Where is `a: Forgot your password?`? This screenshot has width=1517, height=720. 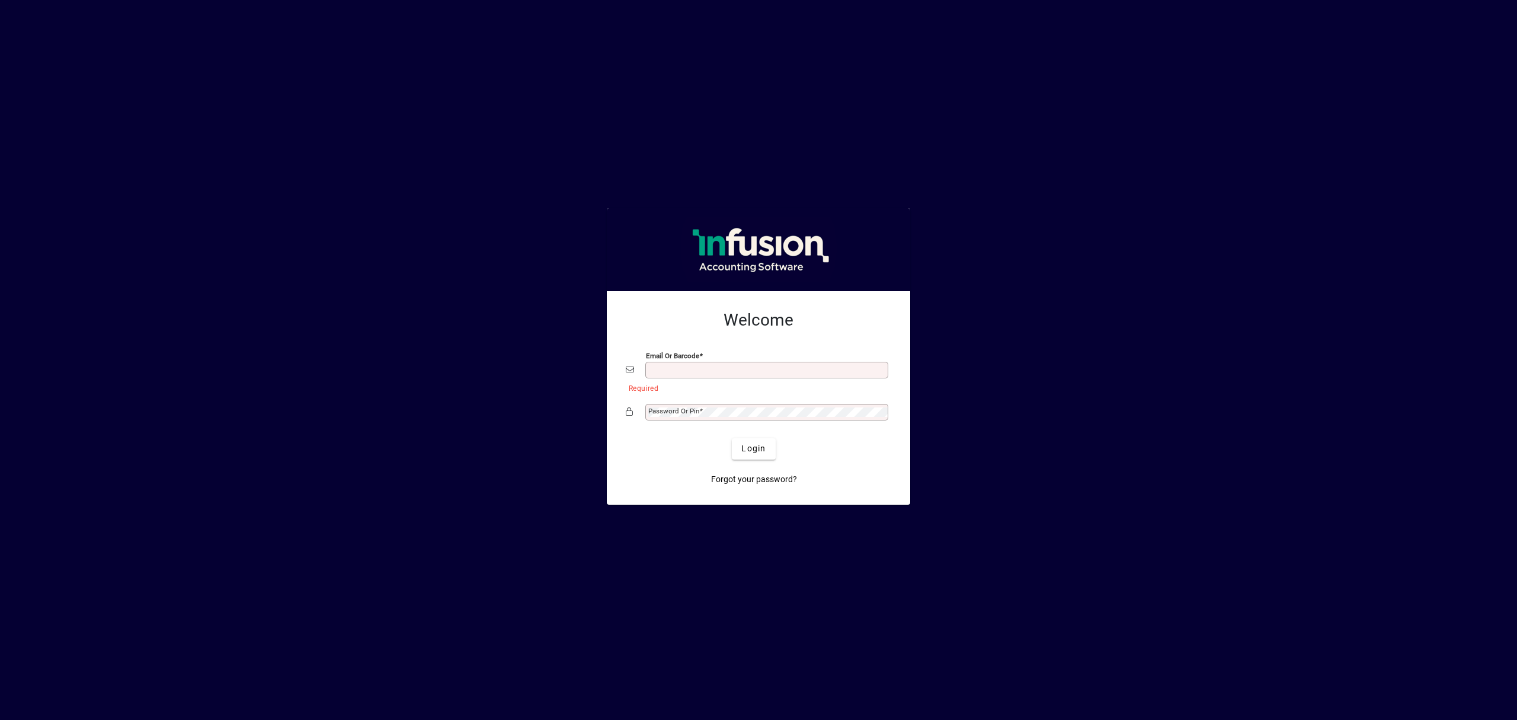
a: Forgot your password? is located at coordinates (754, 480).